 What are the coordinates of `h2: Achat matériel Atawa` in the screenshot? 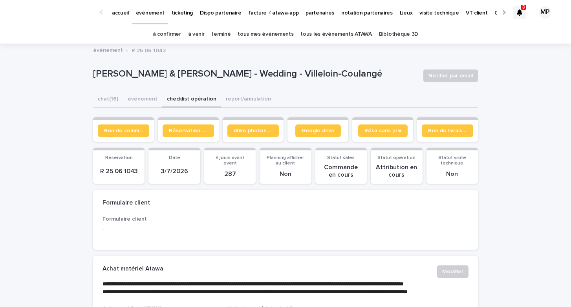 It's located at (133, 269).